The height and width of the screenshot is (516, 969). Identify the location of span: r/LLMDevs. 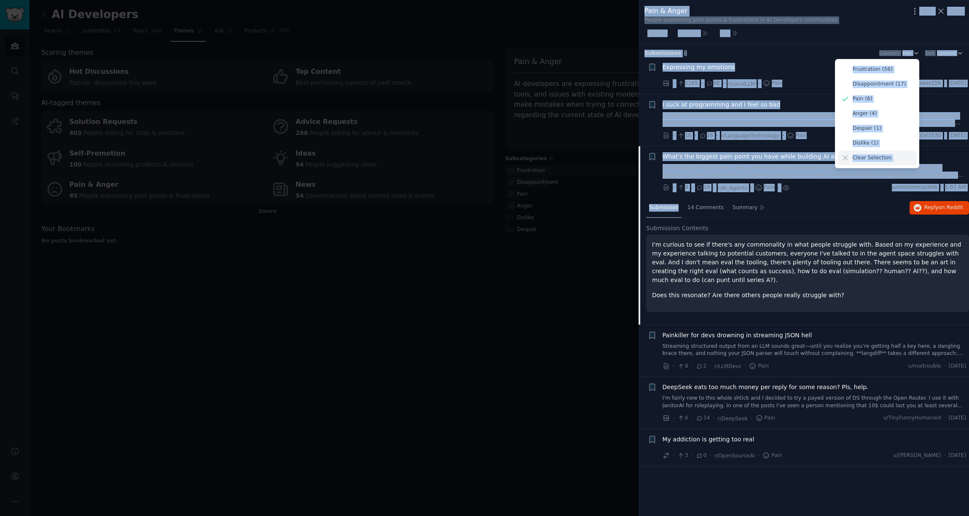
(728, 366).